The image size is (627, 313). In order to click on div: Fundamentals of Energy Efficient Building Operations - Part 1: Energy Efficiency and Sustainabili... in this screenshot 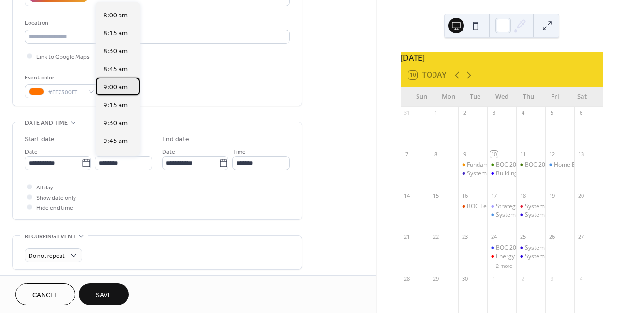, I will do `click(473, 165)`.